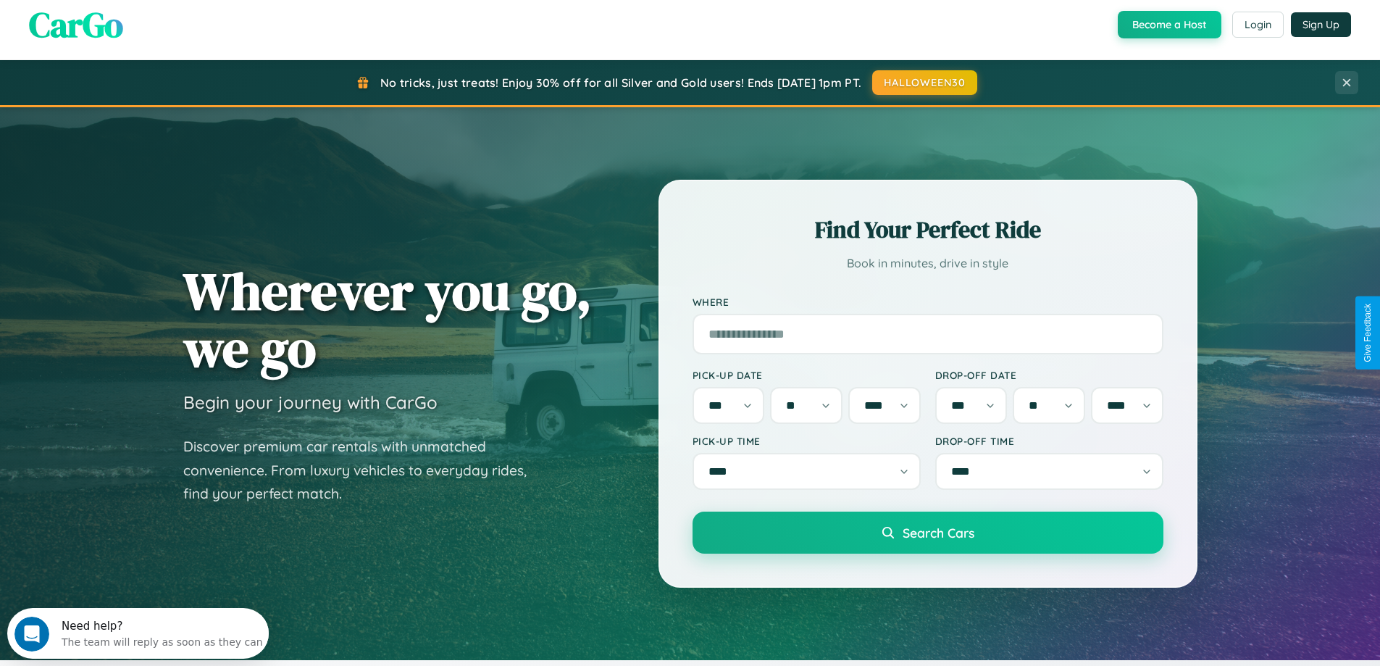 The height and width of the screenshot is (666, 1380). What do you see at coordinates (1258, 25) in the screenshot?
I see `button: Login` at bounding box center [1258, 25].